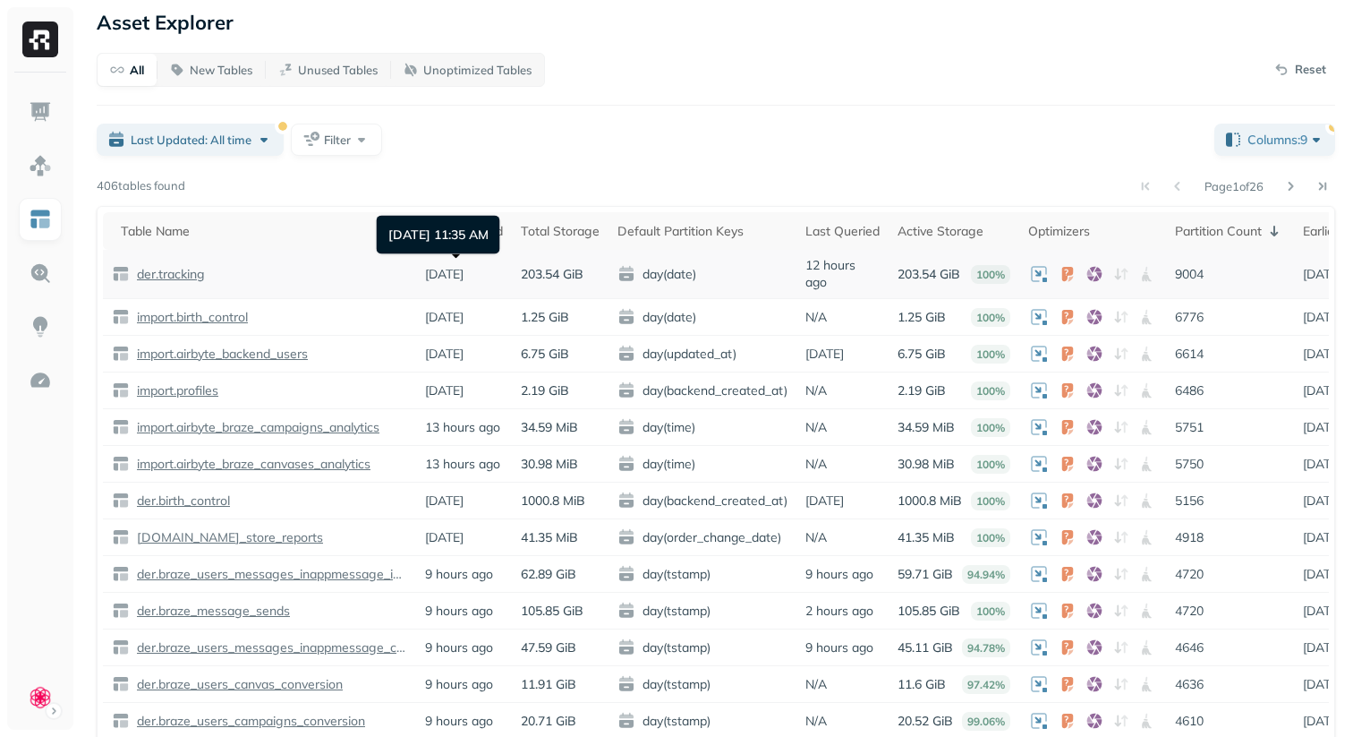 The height and width of the screenshot is (737, 1353). Describe the element at coordinates (549, 574) in the screenshot. I see `p: 62.89 GiB` at that location.